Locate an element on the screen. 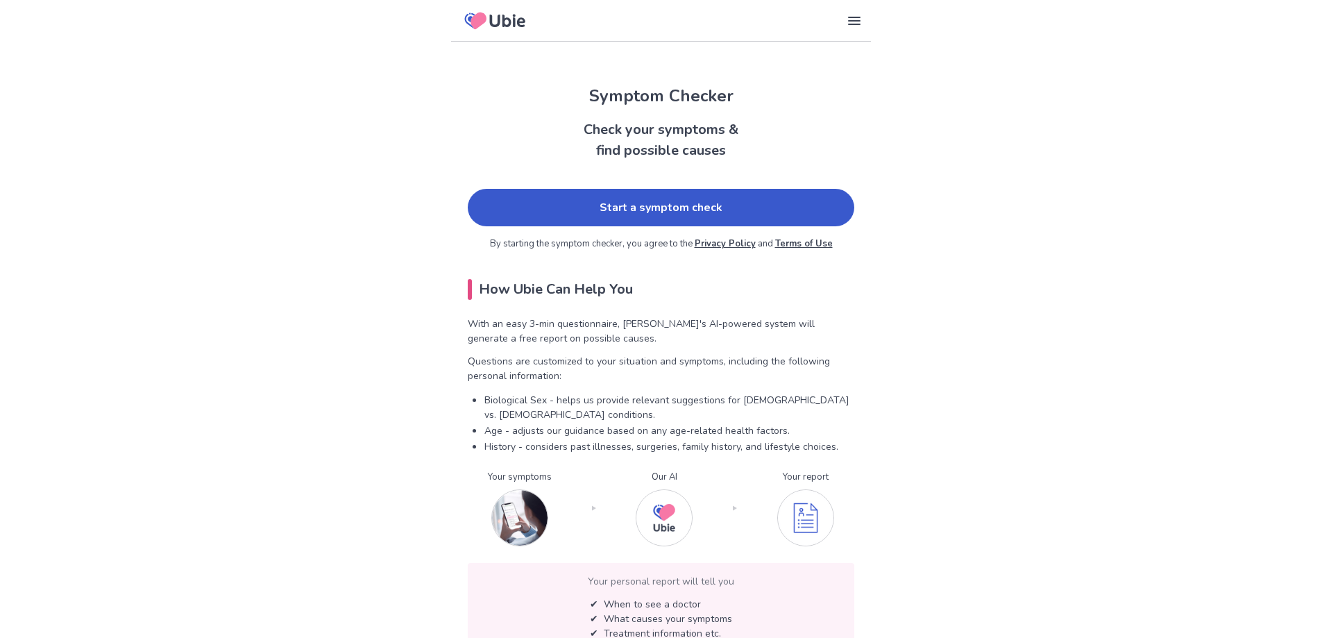 The width and height of the screenshot is (1322, 638). p: Questions are customized to your situation and symptoms, including the following personal informa... is located at coordinates (660, 368).